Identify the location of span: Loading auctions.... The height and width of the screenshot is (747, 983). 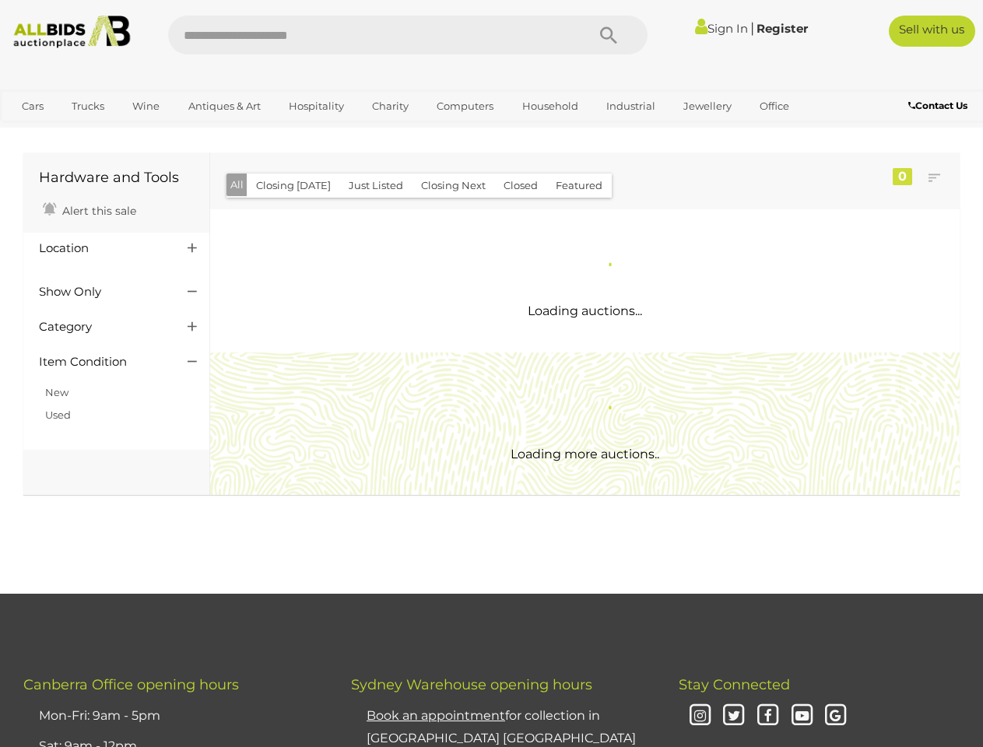
(585, 311).